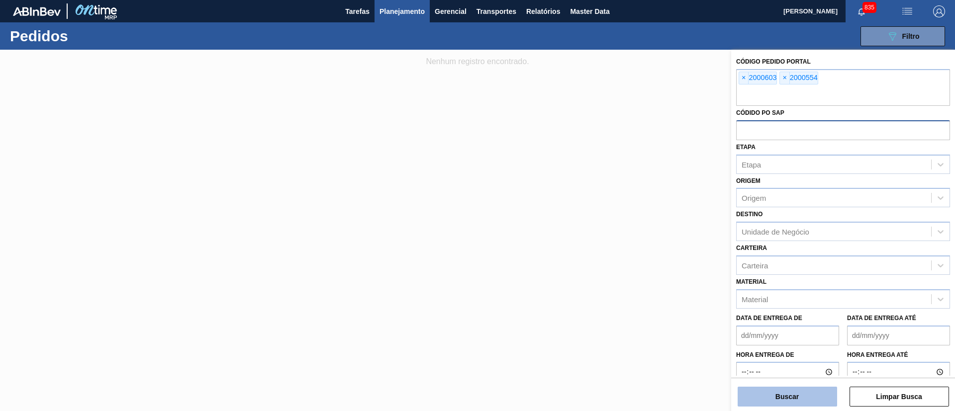  What do you see at coordinates (748, 181) in the screenshot?
I see `label: Origem` at bounding box center [748, 181].